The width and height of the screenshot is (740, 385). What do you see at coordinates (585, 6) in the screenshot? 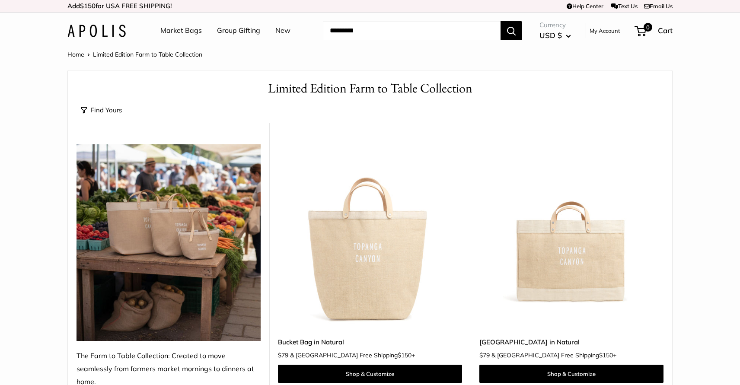
I see `a: Help Center` at bounding box center [585, 6].